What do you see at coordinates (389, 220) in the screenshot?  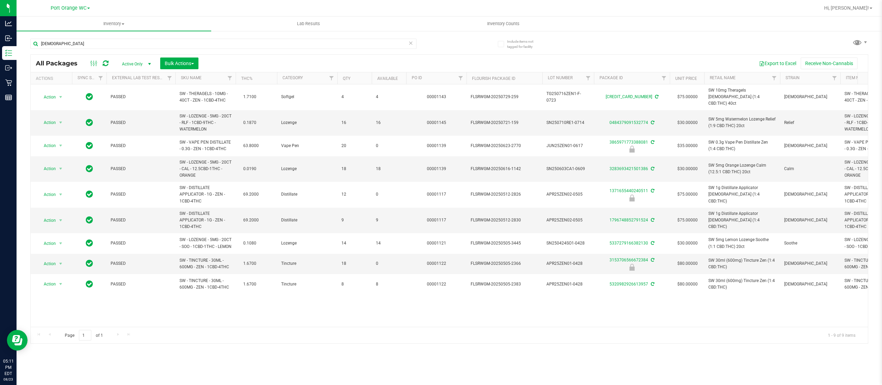 I see `span: 9` at bounding box center [389, 220].